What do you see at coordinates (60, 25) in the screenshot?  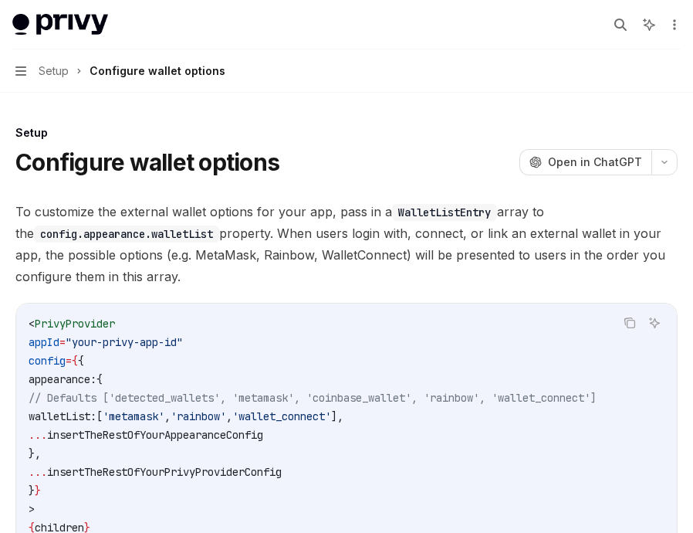 I see `img: light logo` at bounding box center [60, 25].